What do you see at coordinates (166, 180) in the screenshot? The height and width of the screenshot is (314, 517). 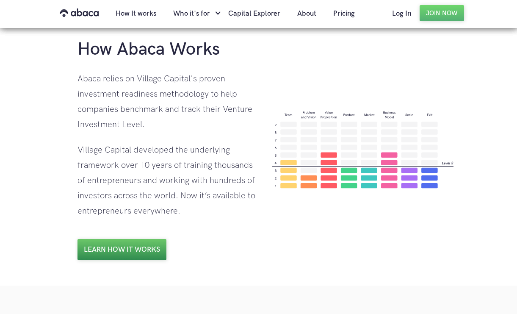 I see `div: Village Capital developed the underlying framework over 10 years of training thousands of entrepr...` at bounding box center [166, 180].